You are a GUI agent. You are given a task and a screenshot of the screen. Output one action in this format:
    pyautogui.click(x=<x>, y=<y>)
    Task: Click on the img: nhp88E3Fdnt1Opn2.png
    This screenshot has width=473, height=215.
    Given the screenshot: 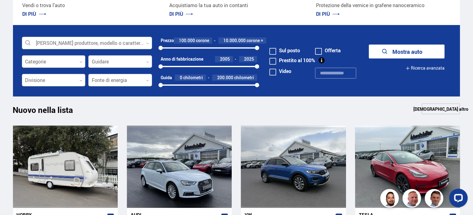 What is the action you would take?
    pyautogui.click(x=390, y=199)
    